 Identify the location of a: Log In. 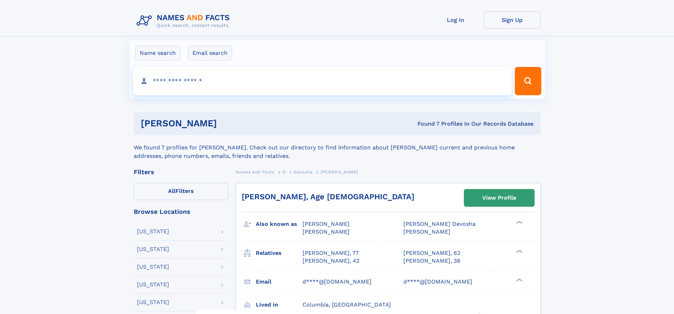
(456, 20).